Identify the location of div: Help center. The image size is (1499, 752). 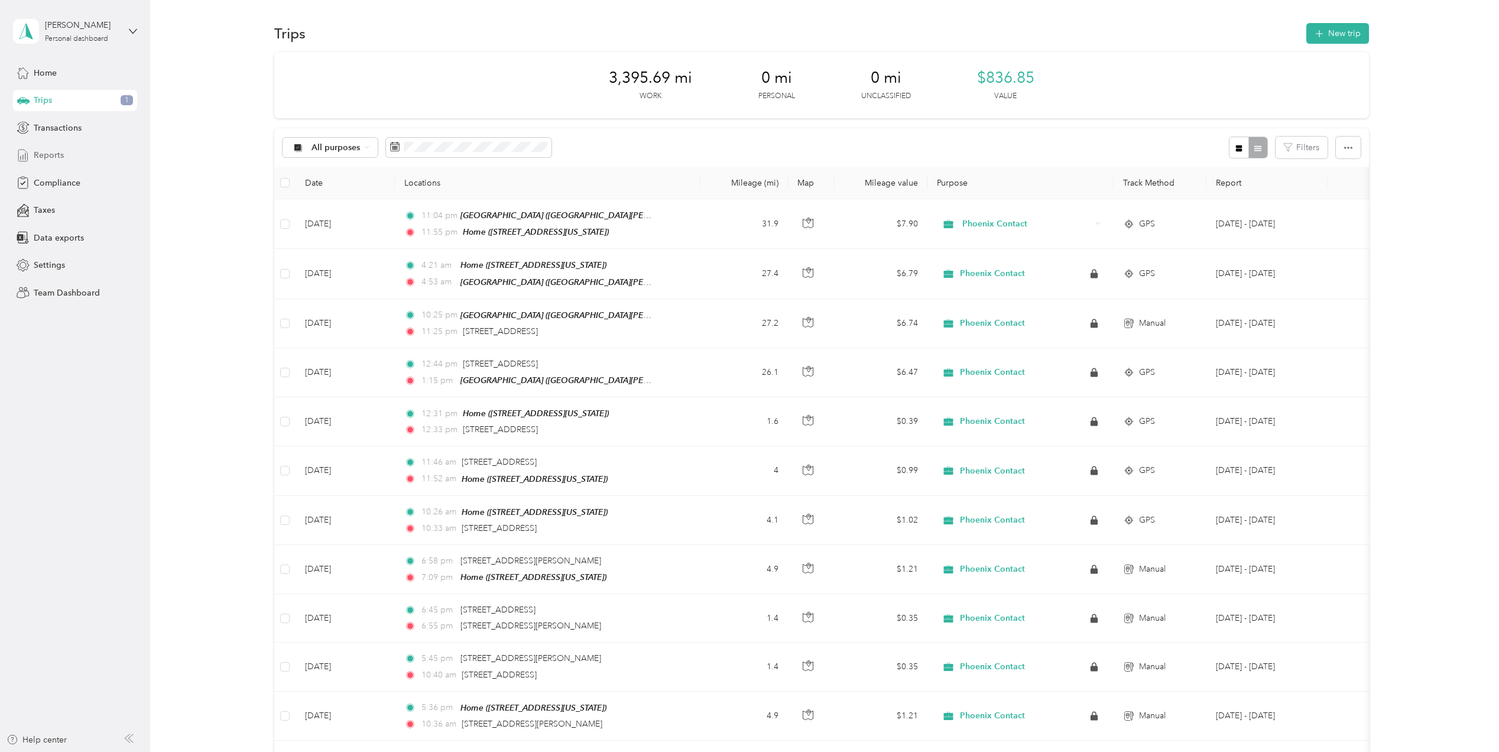
(37, 740).